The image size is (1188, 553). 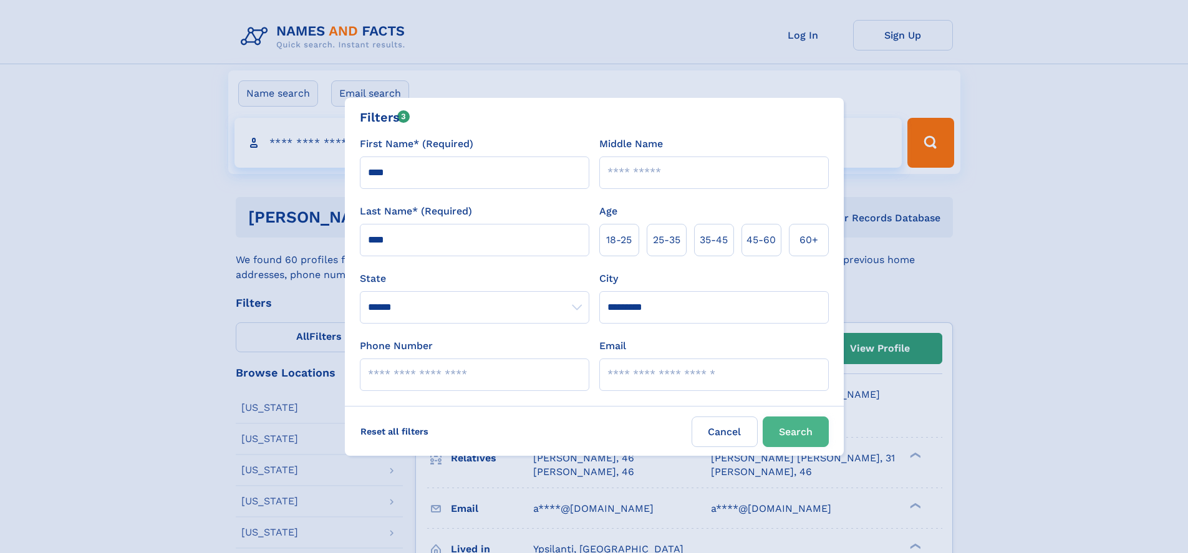 I want to click on label: State, so click(x=475, y=279).